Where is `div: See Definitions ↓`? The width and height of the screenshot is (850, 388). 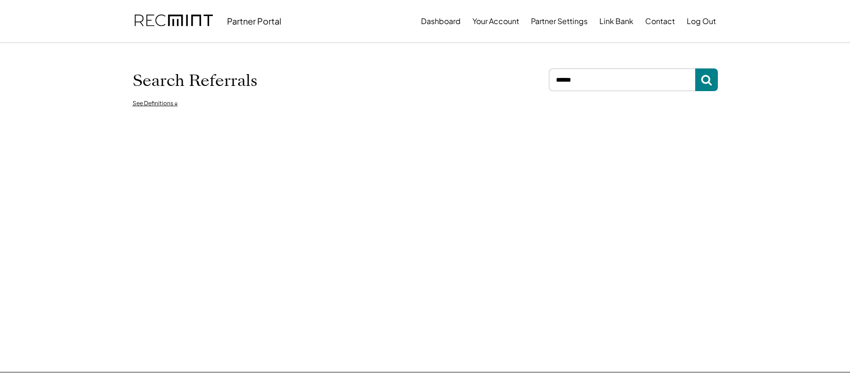 div: See Definitions ↓ is located at coordinates (155, 103).